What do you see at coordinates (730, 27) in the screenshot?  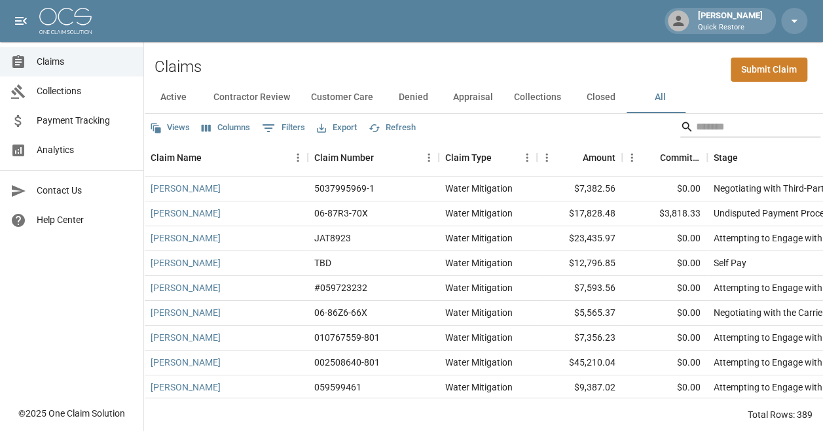 I see `p: Quick Restore` at bounding box center [730, 27].